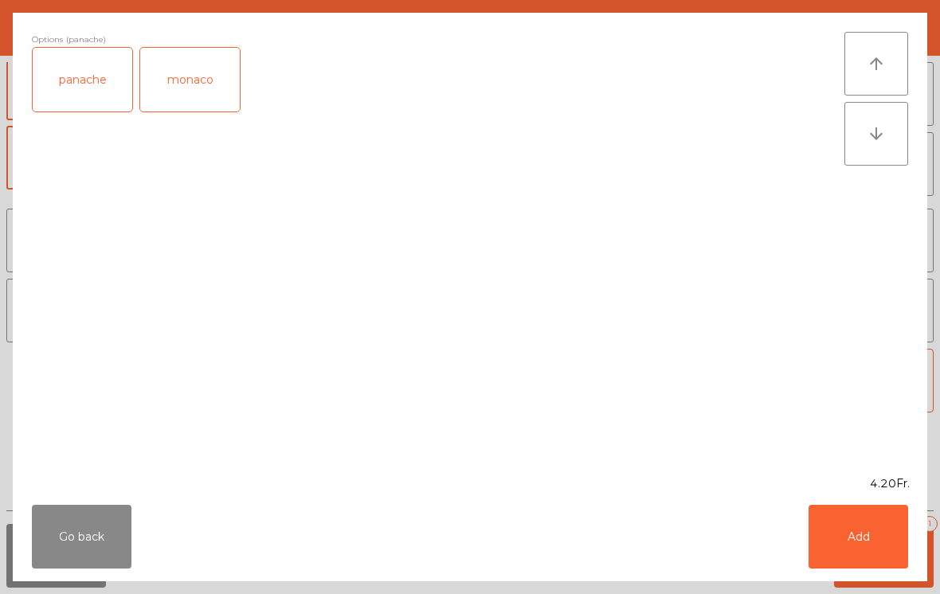 This screenshot has height=594, width=940. I want to click on i: arrow_downward, so click(876, 134).